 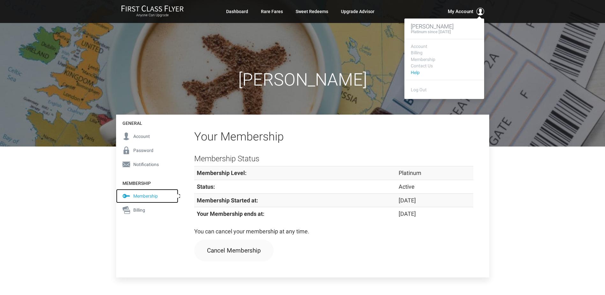 I want to click on a: First Class FlyerAnyone Can Upgrade, so click(x=152, y=11).